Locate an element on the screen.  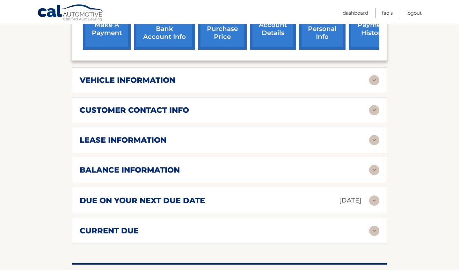
a: Dashboard is located at coordinates (355, 13).